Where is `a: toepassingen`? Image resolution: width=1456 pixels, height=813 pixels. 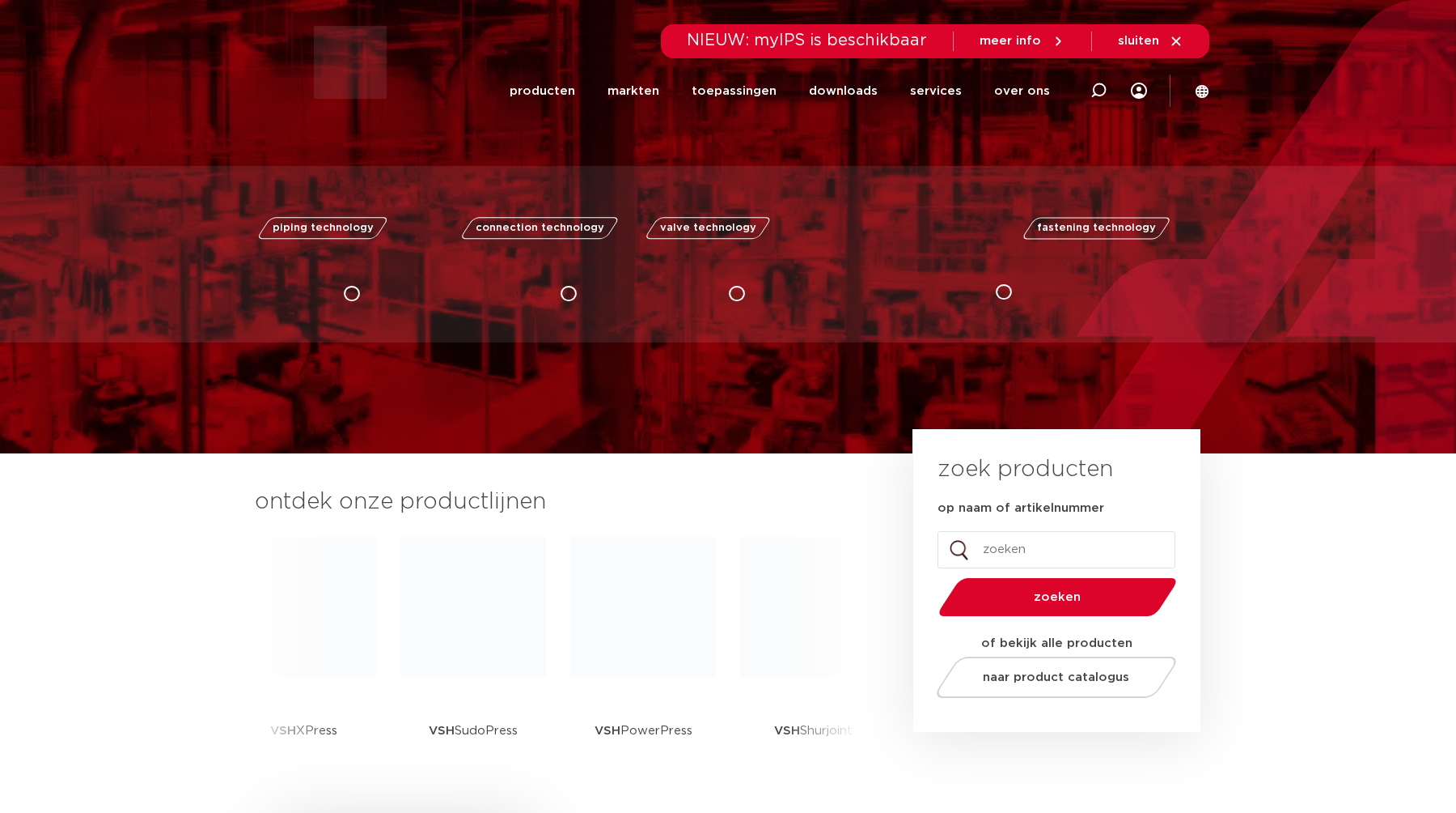
a: toepassingen is located at coordinates (734, 91).